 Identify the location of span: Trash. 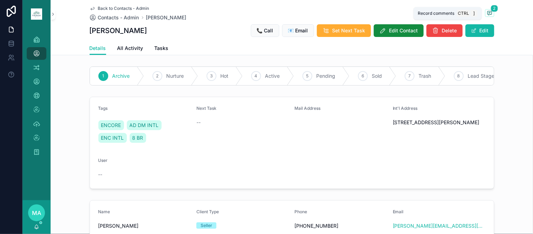
(425, 76).